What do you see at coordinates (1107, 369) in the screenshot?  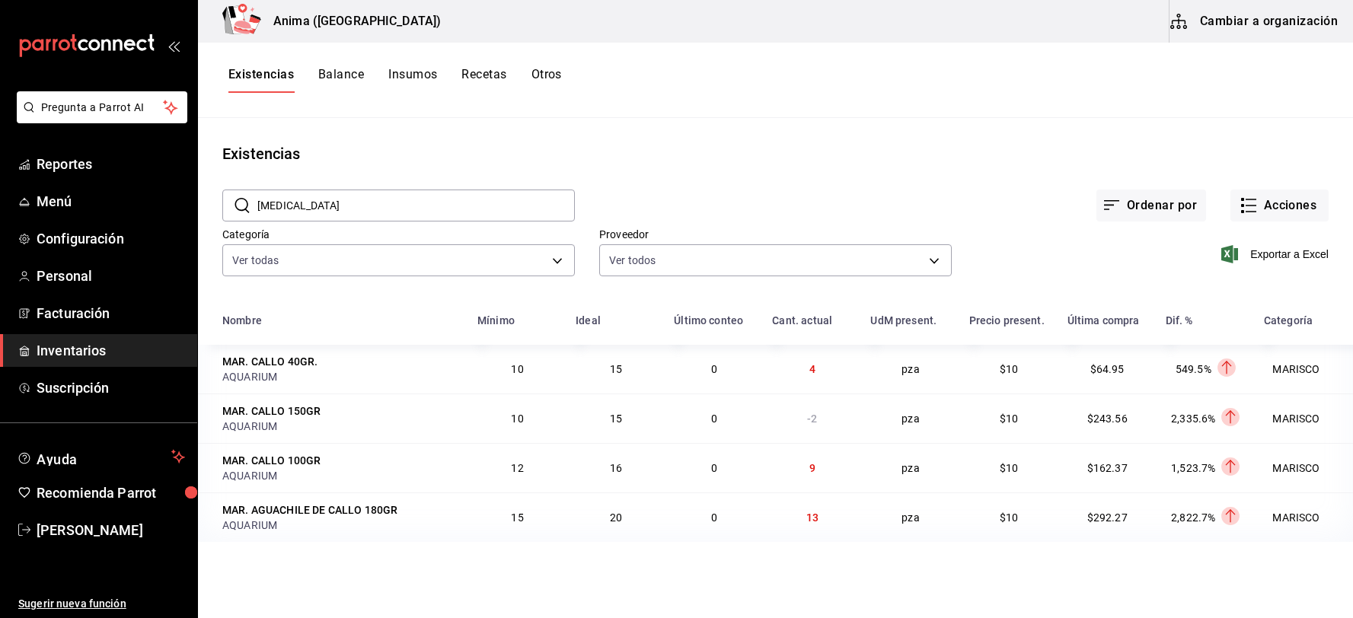 I see `span: $64.95` at bounding box center [1107, 369].